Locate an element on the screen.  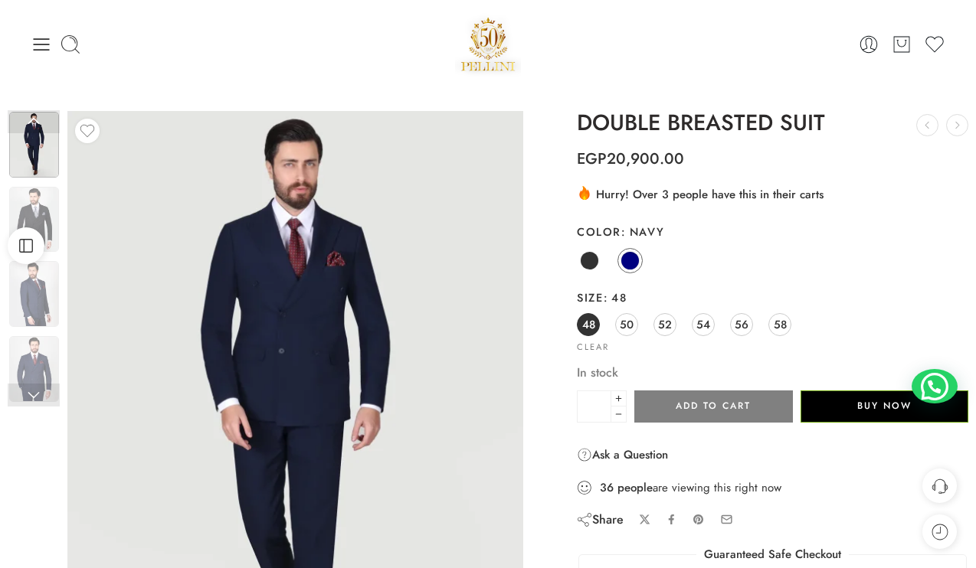
a: Email to your friends is located at coordinates (726, 519).